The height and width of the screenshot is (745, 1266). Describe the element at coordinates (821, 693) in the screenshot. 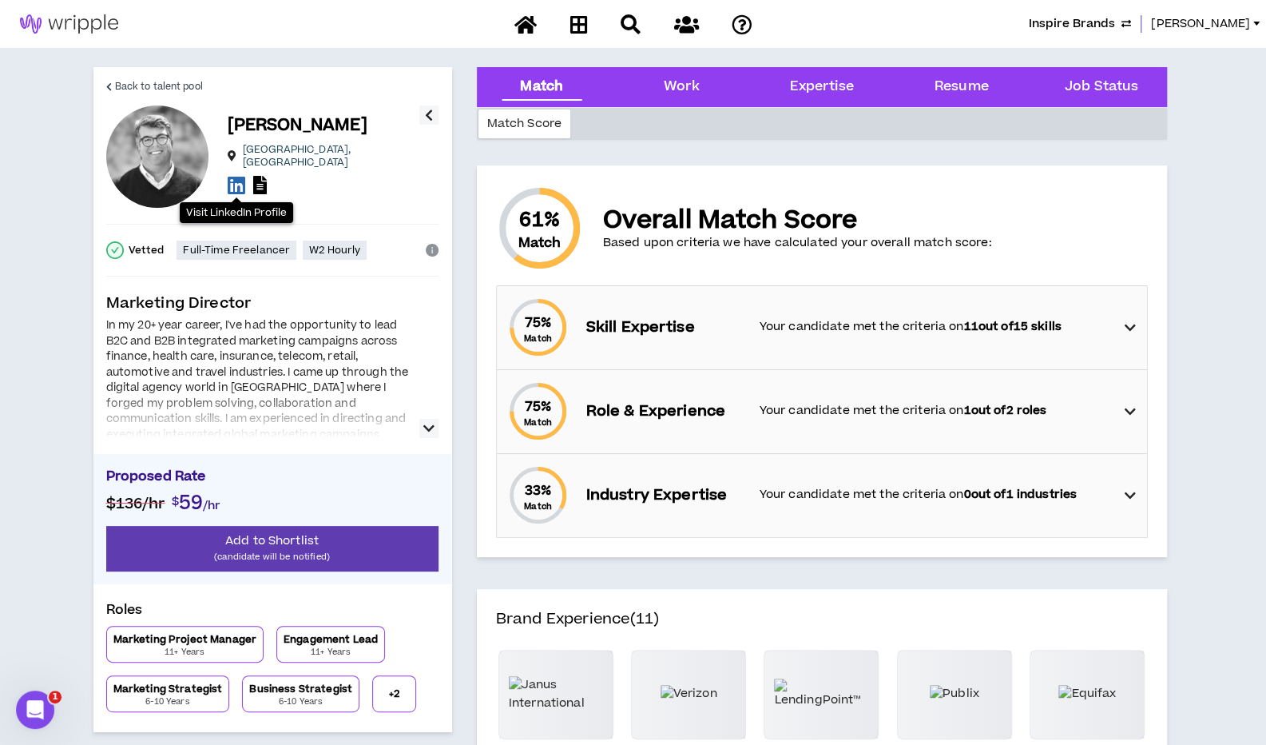

I see `img: LendingPoint™` at that location.